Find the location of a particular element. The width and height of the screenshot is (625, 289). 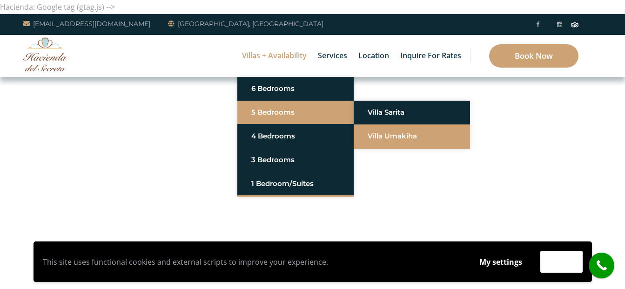

a: Location is located at coordinates (374, 56).